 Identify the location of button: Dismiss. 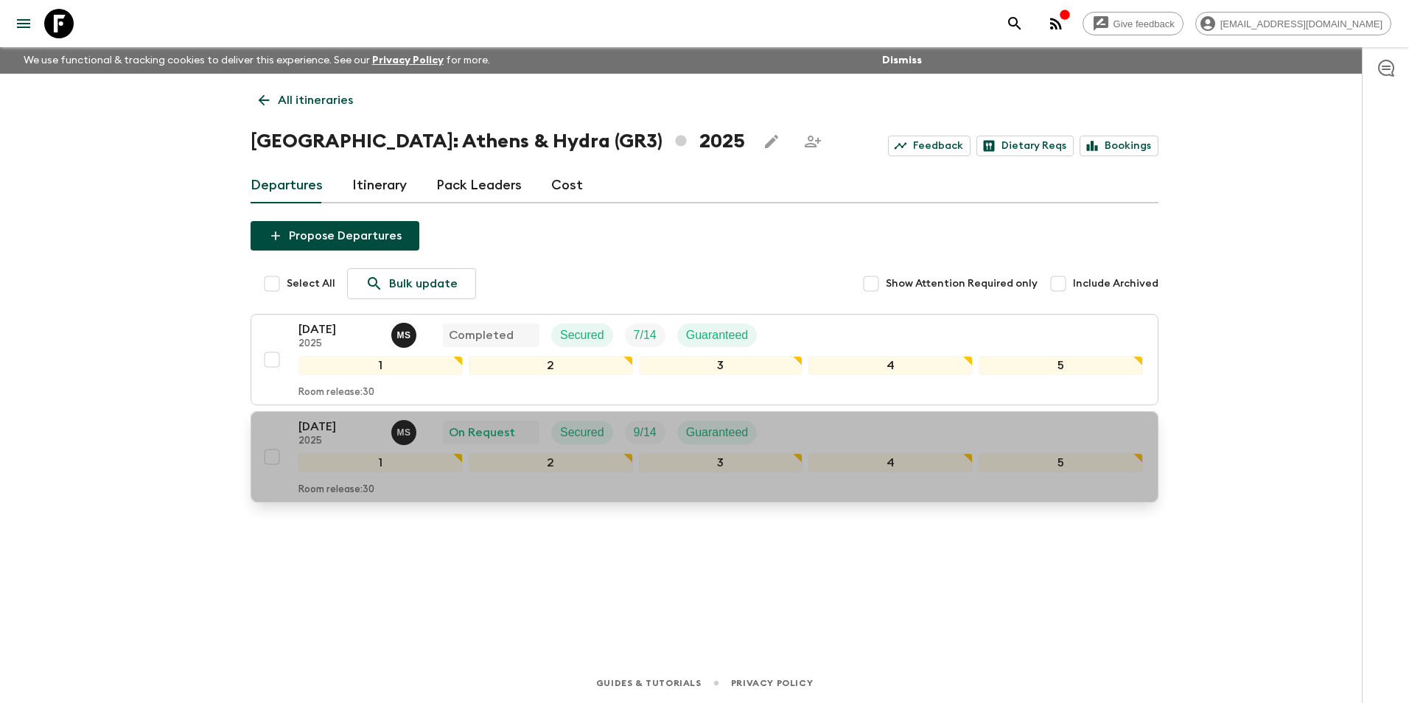
(902, 60).